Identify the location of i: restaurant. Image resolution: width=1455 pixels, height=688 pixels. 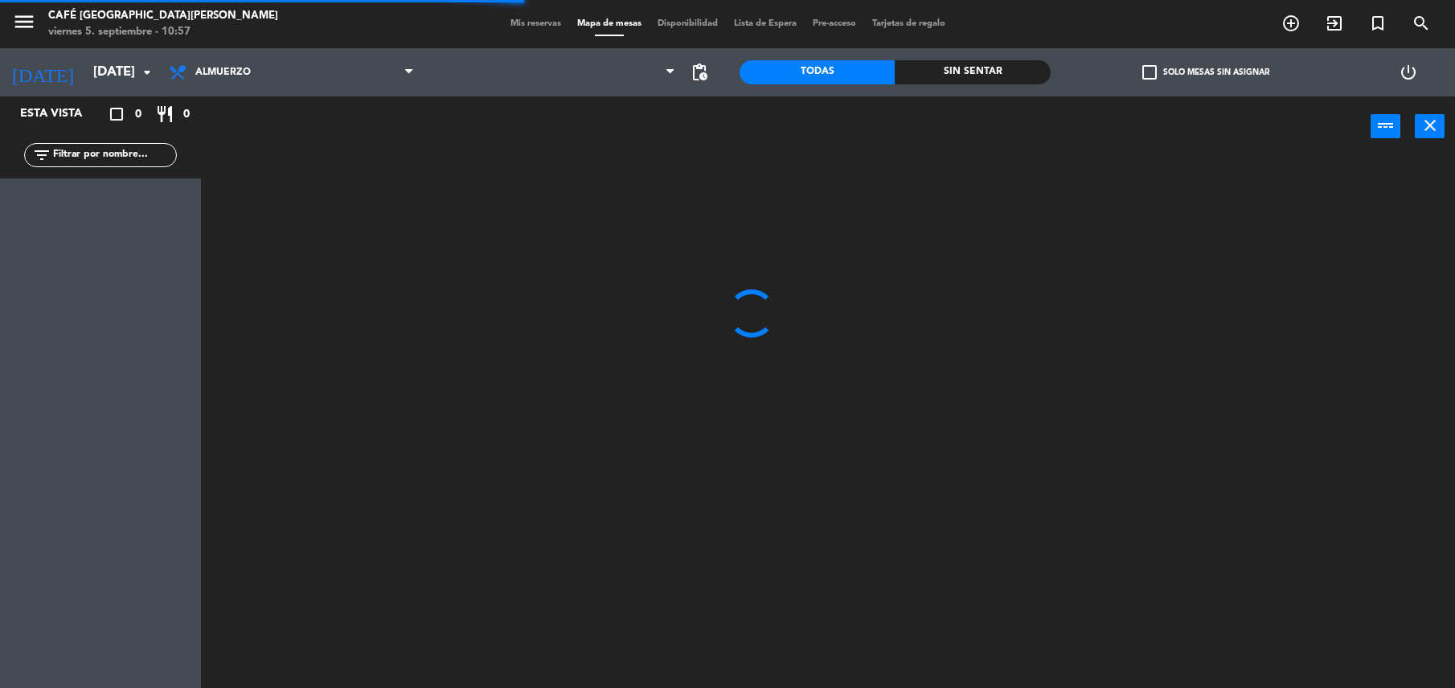
(165, 114).